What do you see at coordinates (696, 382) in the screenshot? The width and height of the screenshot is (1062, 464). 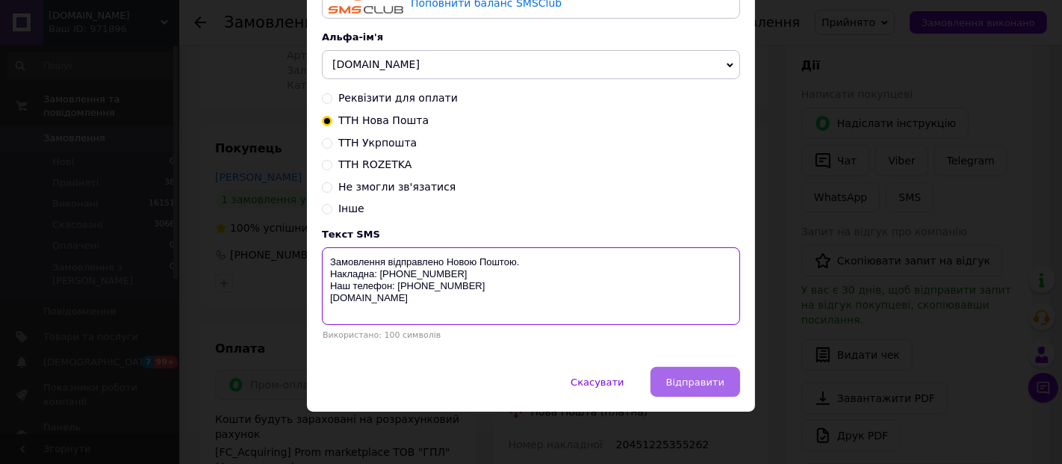 I see `button: Відправити` at bounding box center [696, 382].